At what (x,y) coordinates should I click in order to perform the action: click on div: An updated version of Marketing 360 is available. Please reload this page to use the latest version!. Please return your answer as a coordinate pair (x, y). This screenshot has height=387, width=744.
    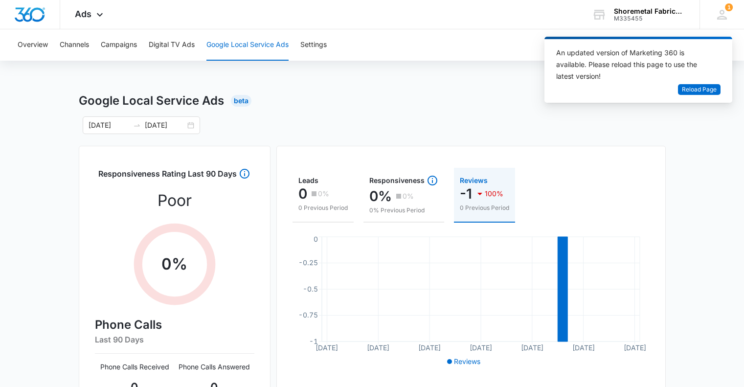
    Looking at the image, I should click on (633, 65).